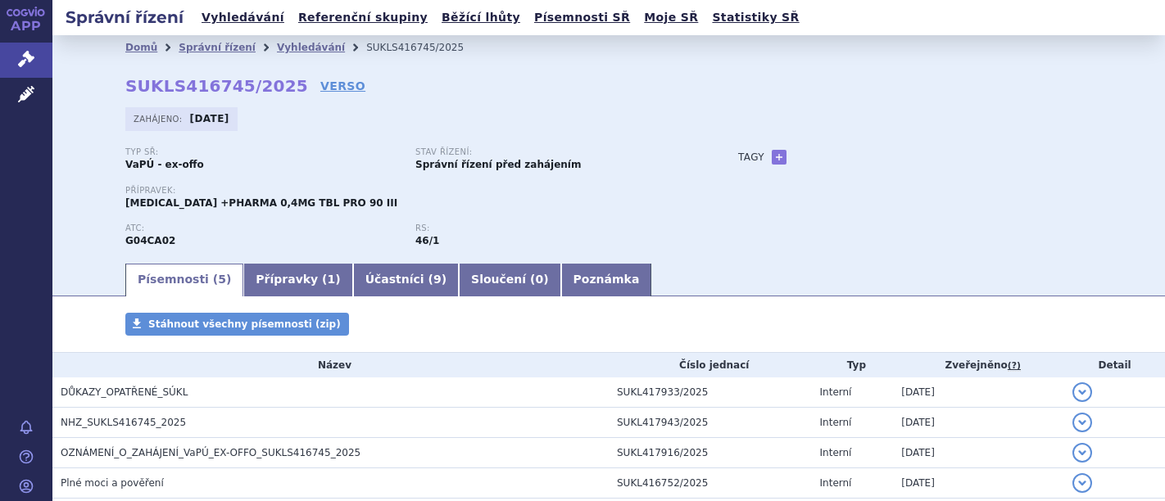  Describe the element at coordinates (710, 365) in the screenshot. I see `th: Číslo jednací` at that location.